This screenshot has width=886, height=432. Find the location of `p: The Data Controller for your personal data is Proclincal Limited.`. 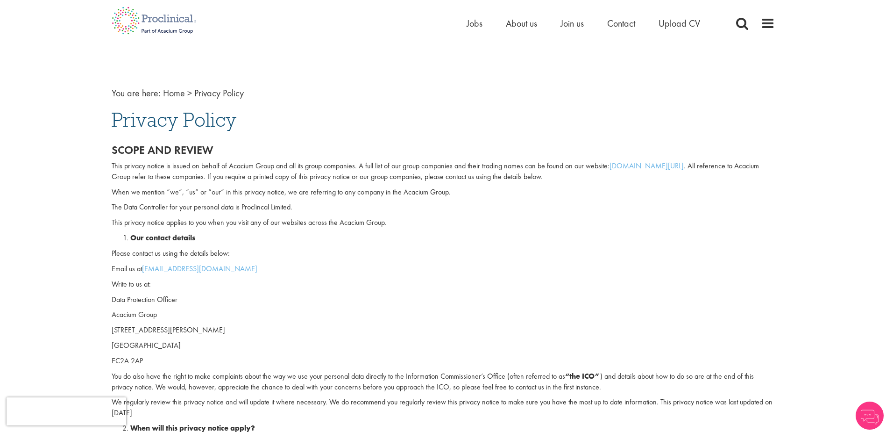

p: The Data Controller for your personal data is Proclincal Limited. is located at coordinates (443, 207).